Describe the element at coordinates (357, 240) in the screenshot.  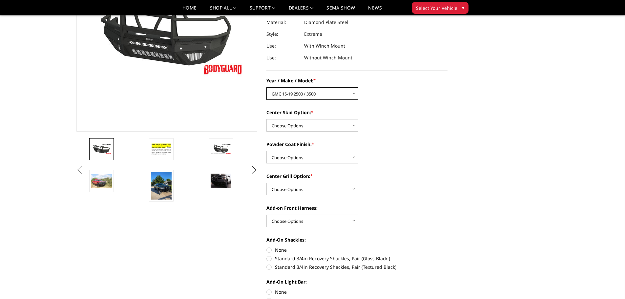
I see `label: Add-On Shackles:` at that location.